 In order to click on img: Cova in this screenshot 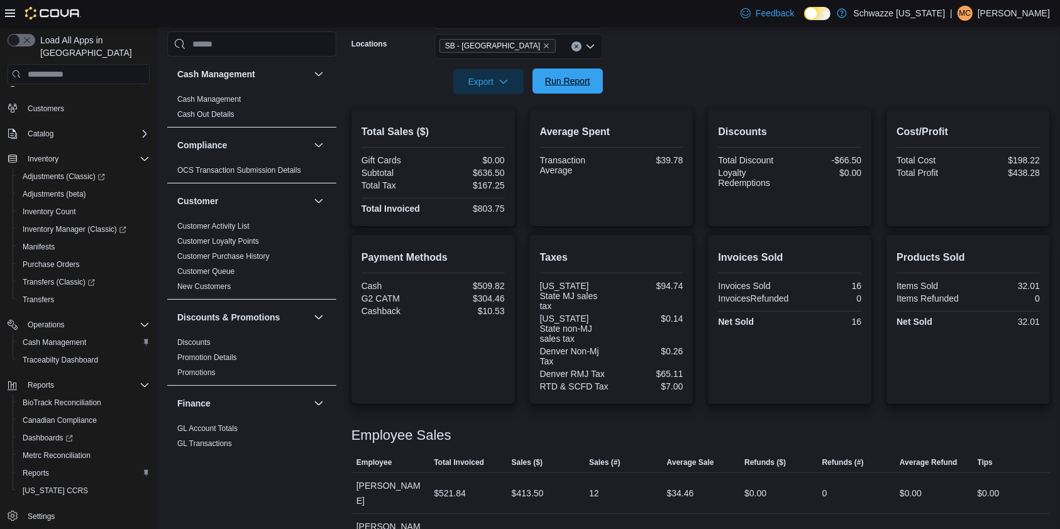, I will do `click(53, 13)`.